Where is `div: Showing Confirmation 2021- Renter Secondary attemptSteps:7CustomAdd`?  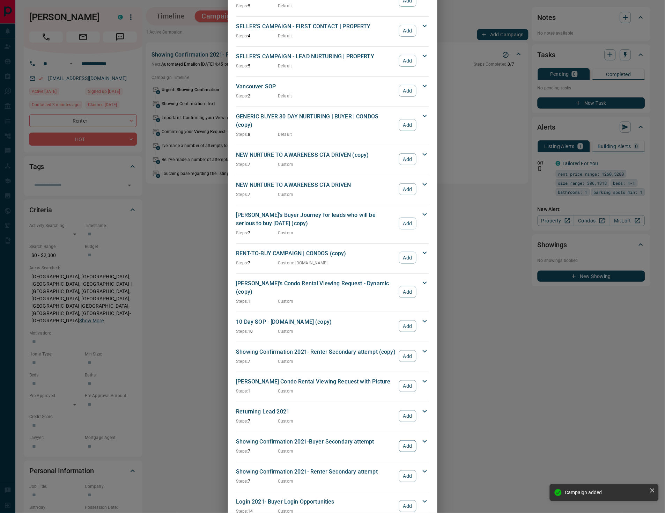
div: Showing Confirmation 2021- Renter Secondary attemptSteps:7CustomAdd is located at coordinates (333, 476).